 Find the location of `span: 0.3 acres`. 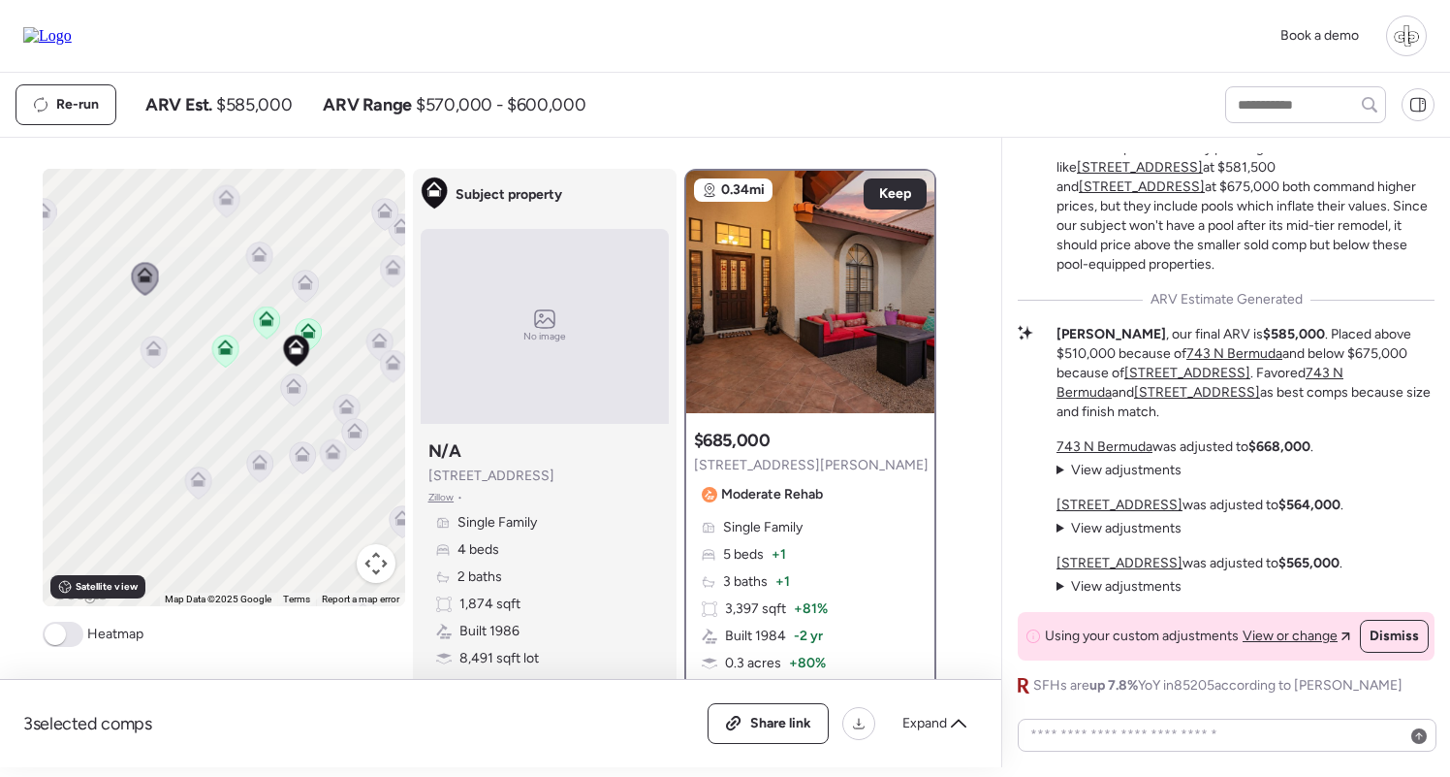

span: 0.3 acres is located at coordinates (753, 663).